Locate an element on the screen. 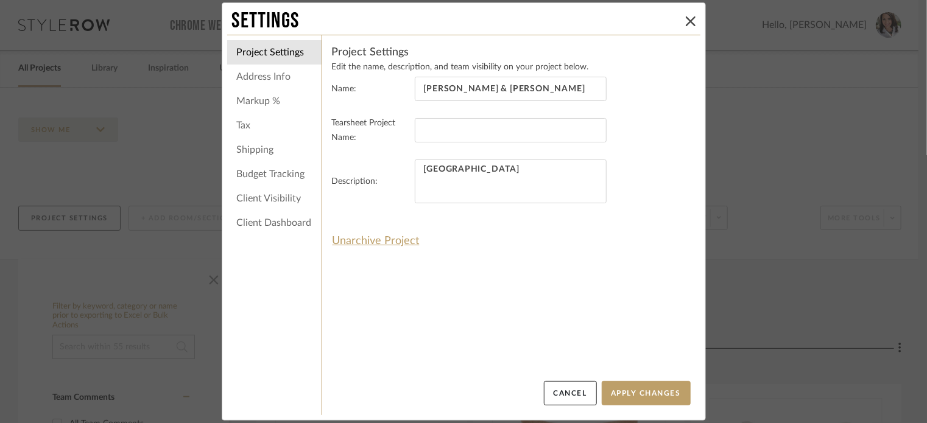 The width and height of the screenshot is (927, 423). label: Name: is located at coordinates (371, 89).